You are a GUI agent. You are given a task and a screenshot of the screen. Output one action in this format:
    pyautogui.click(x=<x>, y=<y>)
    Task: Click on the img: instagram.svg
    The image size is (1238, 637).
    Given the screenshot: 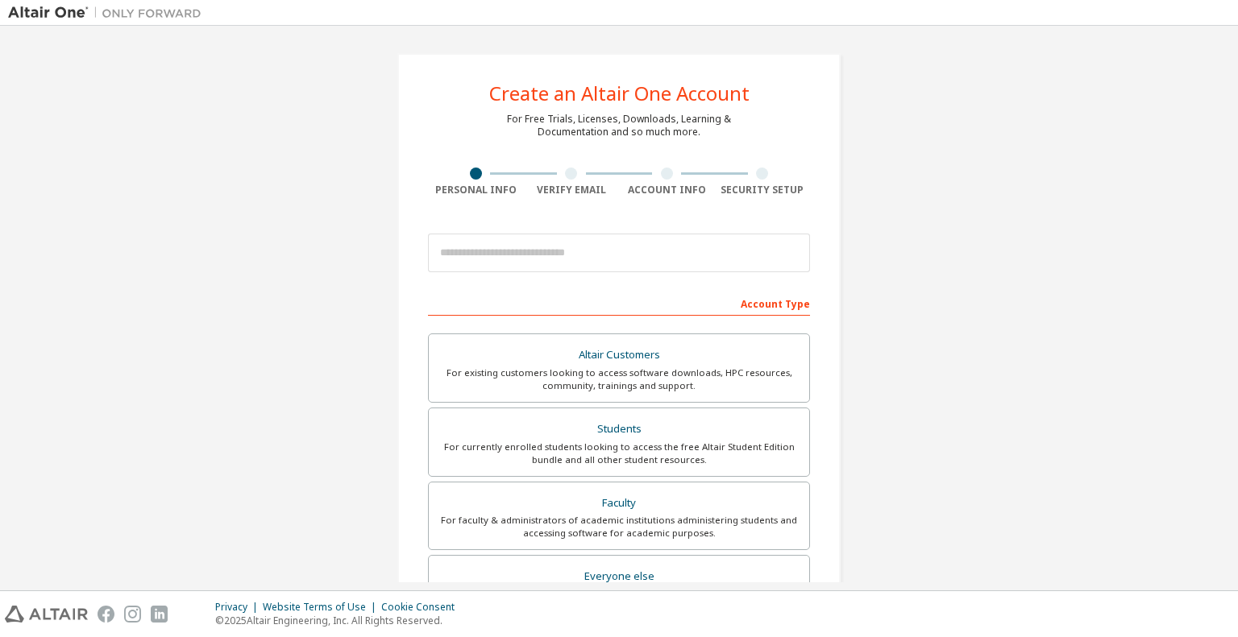 What is the action you would take?
    pyautogui.click(x=132, y=614)
    